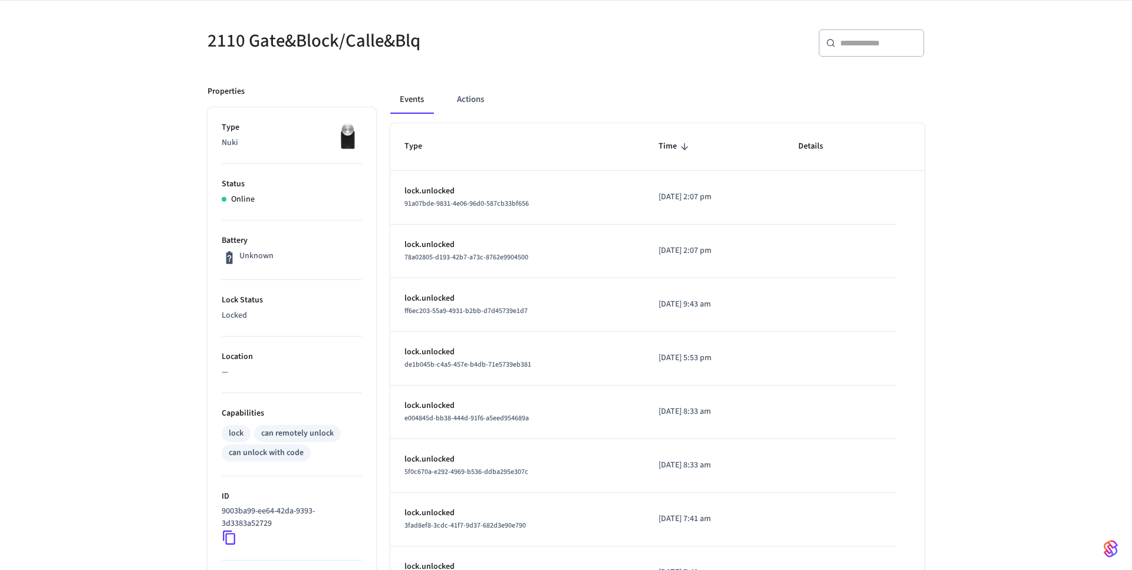 Image resolution: width=1132 pixels, height=570 pixels. What do you see at coordinates (290, 518) in the screenshot?
I see `p: 9003ba99-ee64-42da-9393-3d3383a52729` at bounding box center [290, 518].